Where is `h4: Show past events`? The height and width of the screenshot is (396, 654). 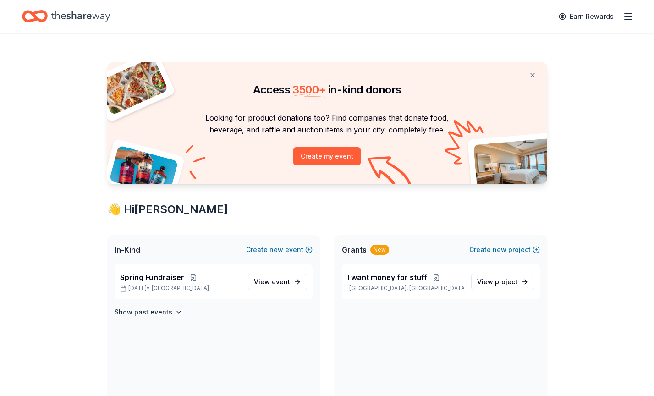 h4: Show past events is located at coordinates (144, 312).